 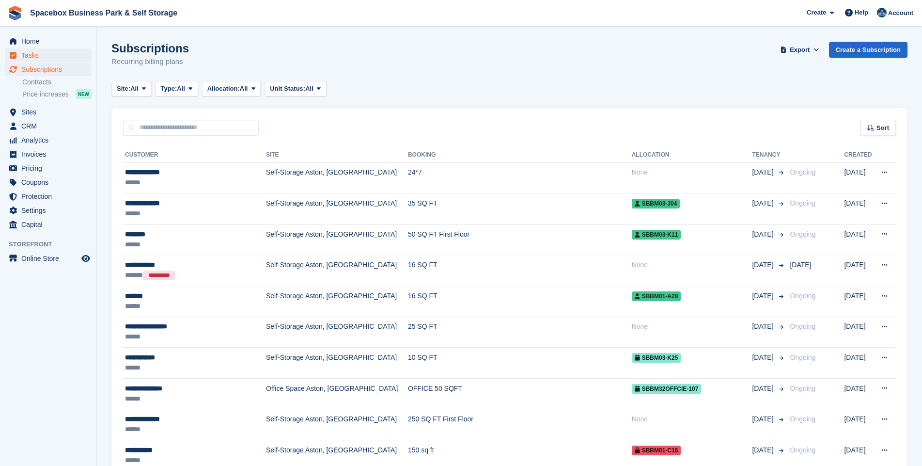 I want to click on span: Help, so click(x=862, y=13).